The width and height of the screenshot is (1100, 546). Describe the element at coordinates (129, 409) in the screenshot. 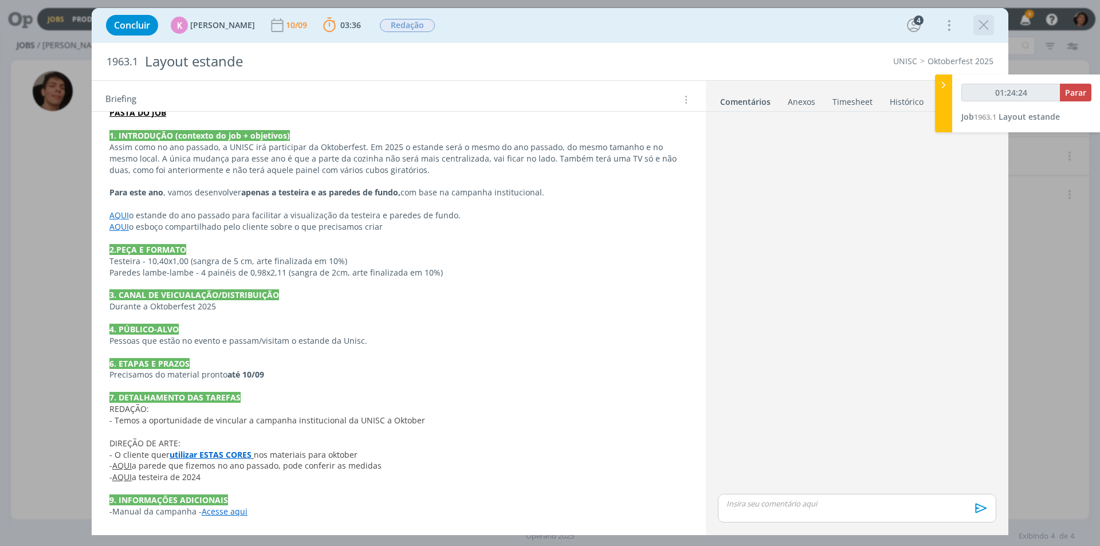

I see `span: REDAÇÃO:` at that location.